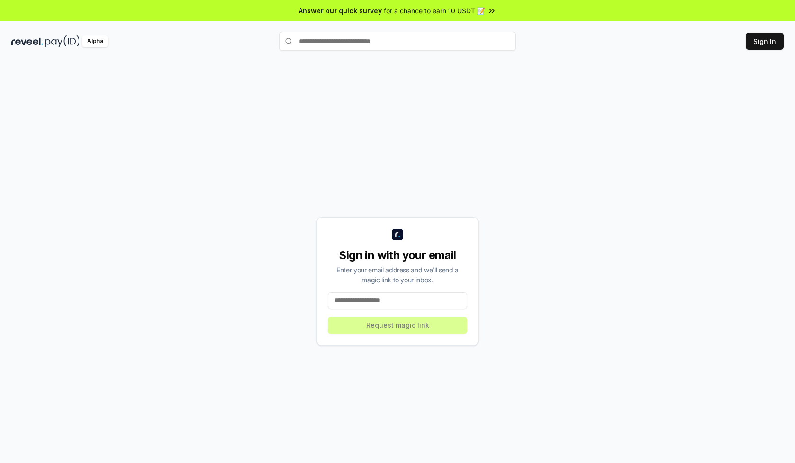  Describe the element at coordinates (27, 41) in the screenshot. I see `img: reveel_dark` at that location.